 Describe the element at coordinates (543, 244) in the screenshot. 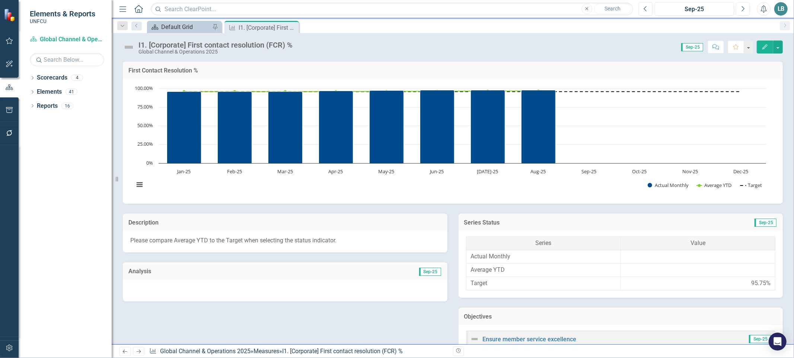

I see `th: Series` at that location.